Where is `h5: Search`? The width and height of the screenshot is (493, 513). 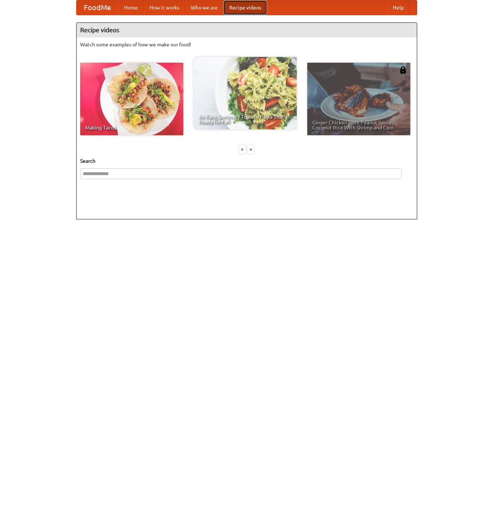 h5: Search is located at coordinates (246, 161).